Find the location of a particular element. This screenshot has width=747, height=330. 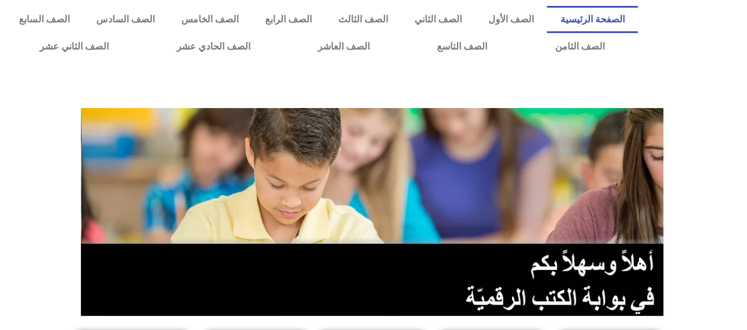

font: الصف الخامس is located at coordinates (210, 19).